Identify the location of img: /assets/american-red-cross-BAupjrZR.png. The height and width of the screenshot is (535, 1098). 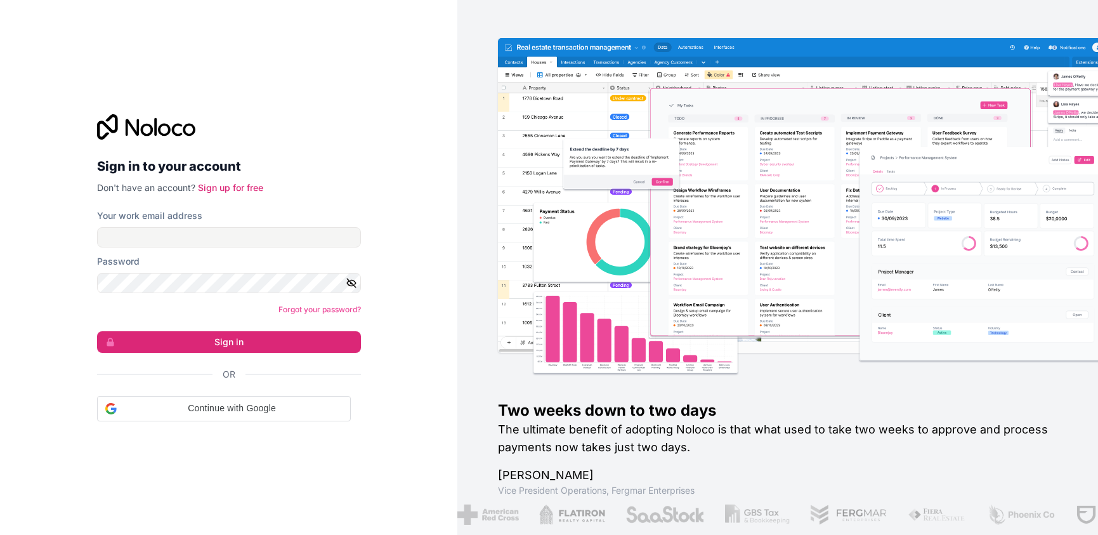
(488, 515).